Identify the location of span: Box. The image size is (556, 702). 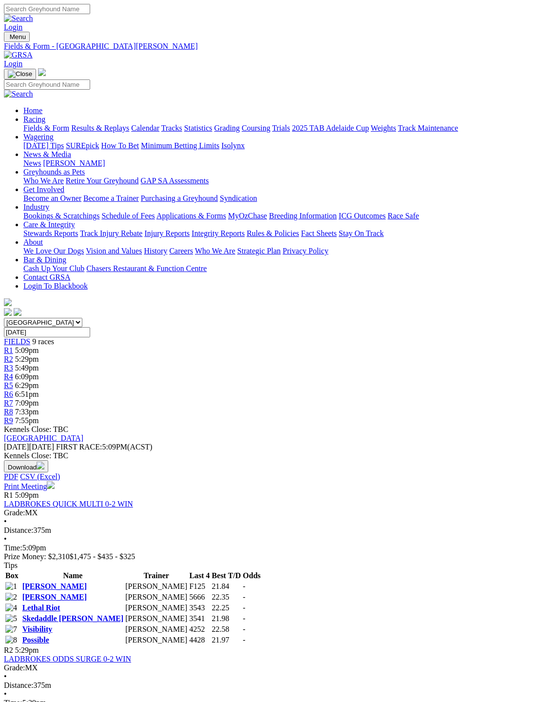
(12, 575).